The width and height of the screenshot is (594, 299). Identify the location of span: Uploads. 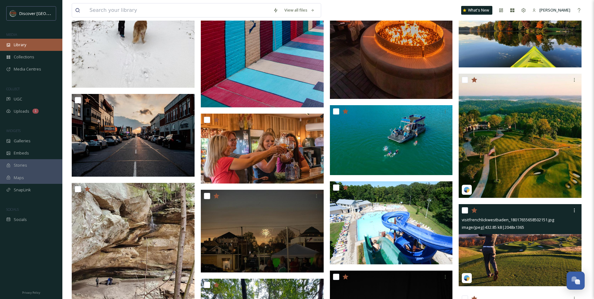
(22, 111).